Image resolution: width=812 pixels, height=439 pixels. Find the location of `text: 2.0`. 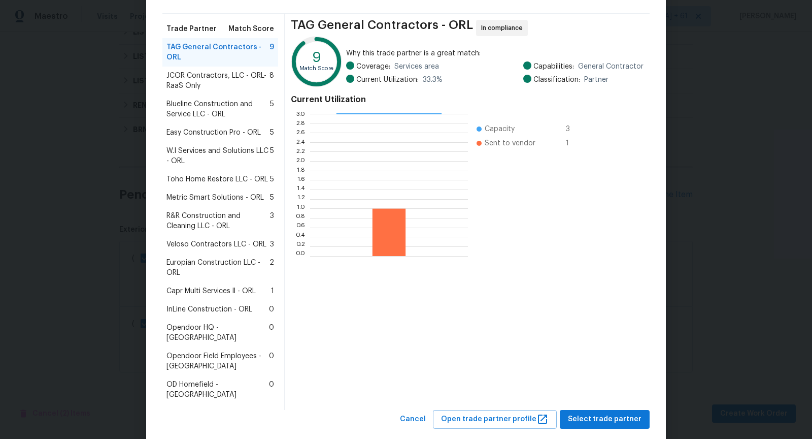

text: 2.0 is located at coordinates (300, 161).